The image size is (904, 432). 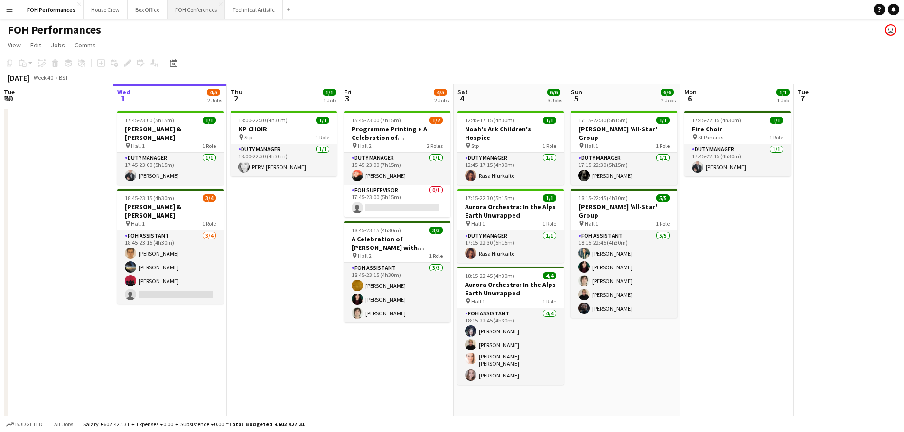 I want to click on button: Budgeted, so click(x=24, y=425).